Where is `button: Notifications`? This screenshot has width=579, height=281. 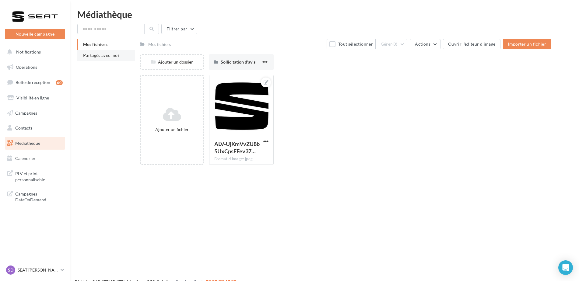 button: Notifications is located at coordinates (34, 52).